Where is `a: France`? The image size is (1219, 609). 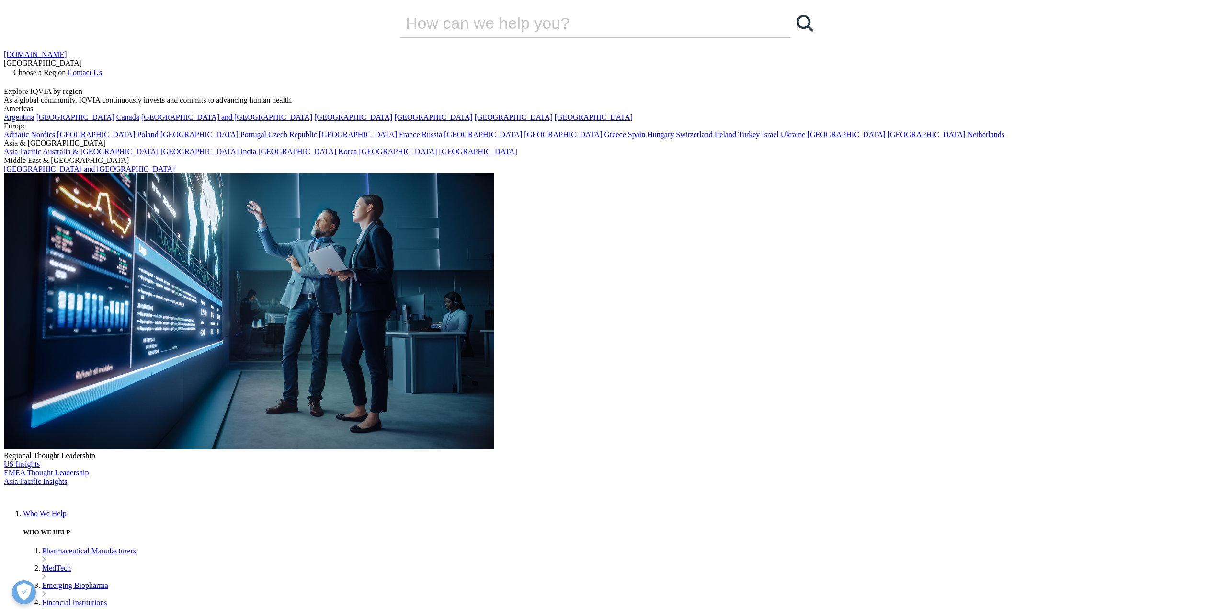
a: France is located at coordinates (409, 134).